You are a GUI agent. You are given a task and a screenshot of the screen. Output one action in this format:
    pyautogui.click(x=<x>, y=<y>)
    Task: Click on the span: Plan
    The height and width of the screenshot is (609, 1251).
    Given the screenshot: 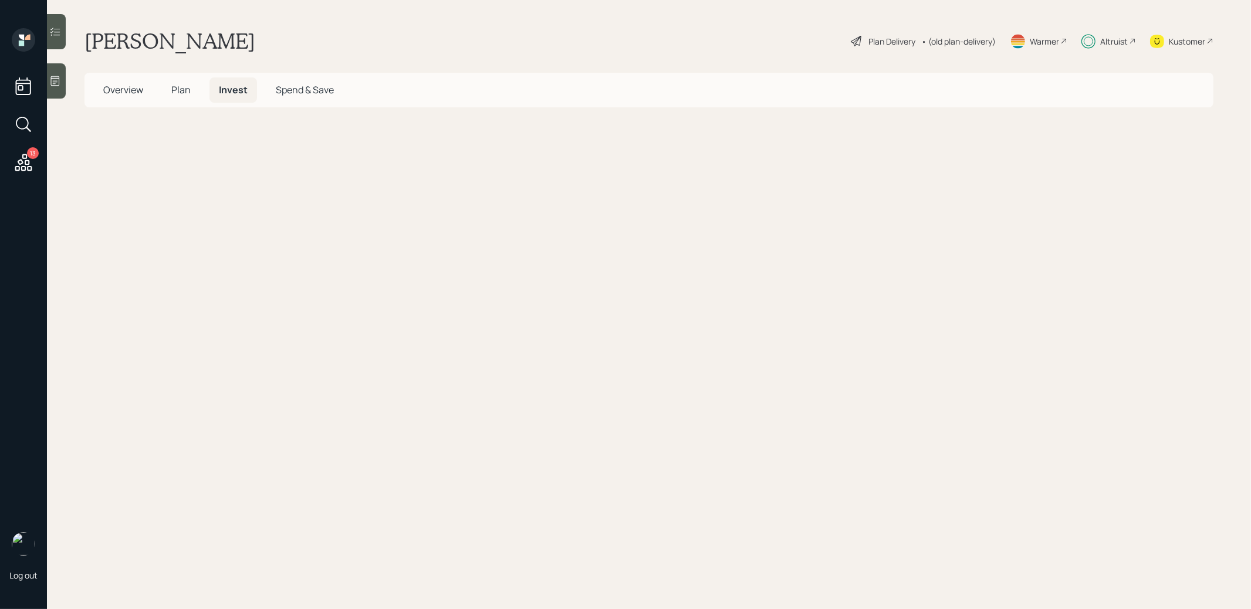 What is the action you would take?
    pyautogui.click(x=181, y=90)
    